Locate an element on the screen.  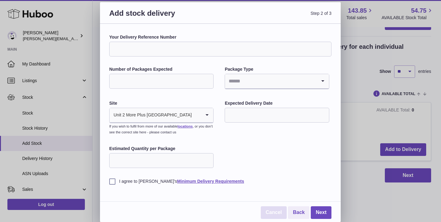
a: Next is located at coordinates (321, 213).